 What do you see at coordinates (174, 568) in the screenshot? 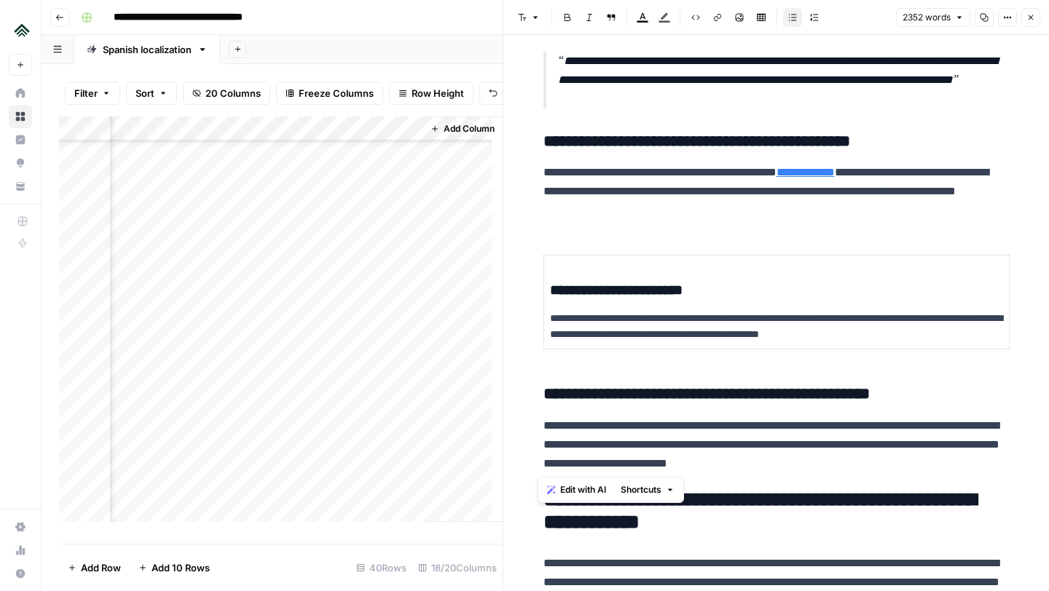
I see `button: Add 10 Rows` at bounding box center [174, 568].